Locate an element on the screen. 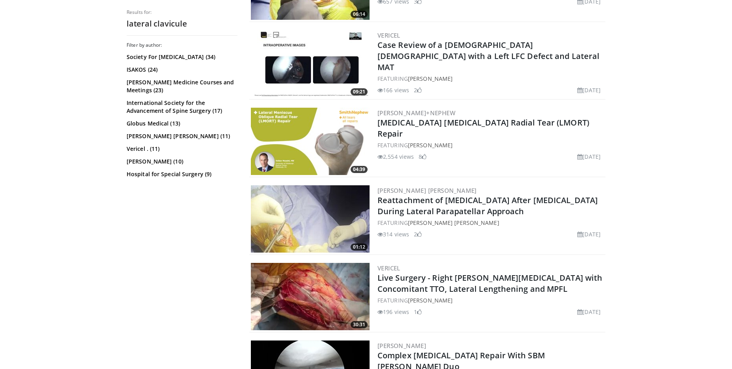 This screenshot has width=732, height=369. span: 01:12 is located at coordinates (359, 247).